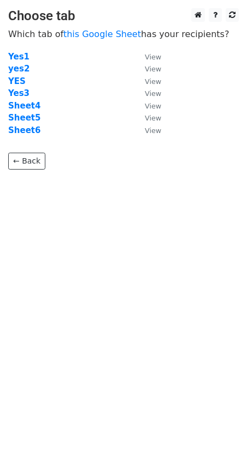  What do you see at coordinates (24, 106) in the screenshot?
I see `a: Sheet4` at bounding box center [24, 106].